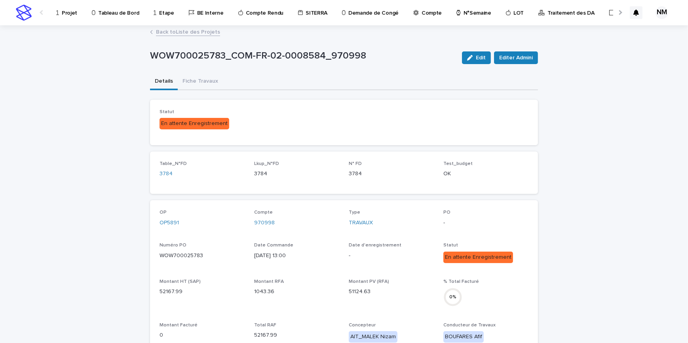 This screenshot has height=343, width=688. What do you see at coordinates (169, 223) in the screenshot?
I see `a: OP5891` at bounding box center [169, 223].